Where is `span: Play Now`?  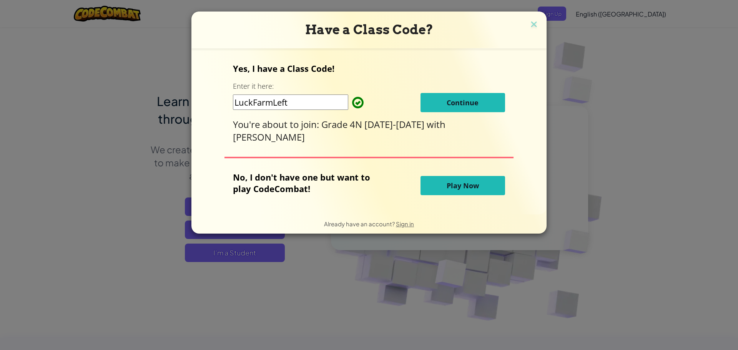
span: Play Now is located at coordinates (463, 186).